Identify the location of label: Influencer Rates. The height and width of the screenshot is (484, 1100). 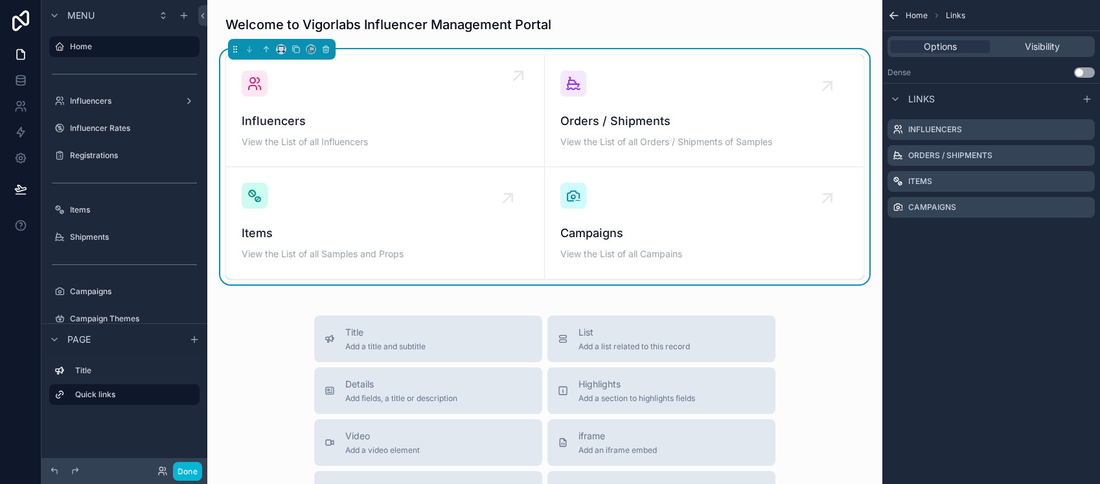
(133, 128).